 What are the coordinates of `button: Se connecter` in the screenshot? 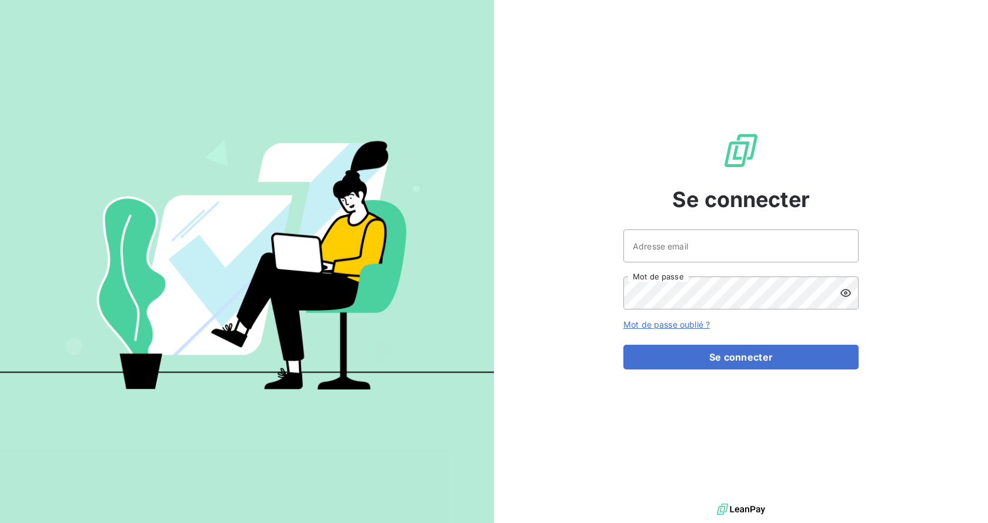 It's located at (741, 357).